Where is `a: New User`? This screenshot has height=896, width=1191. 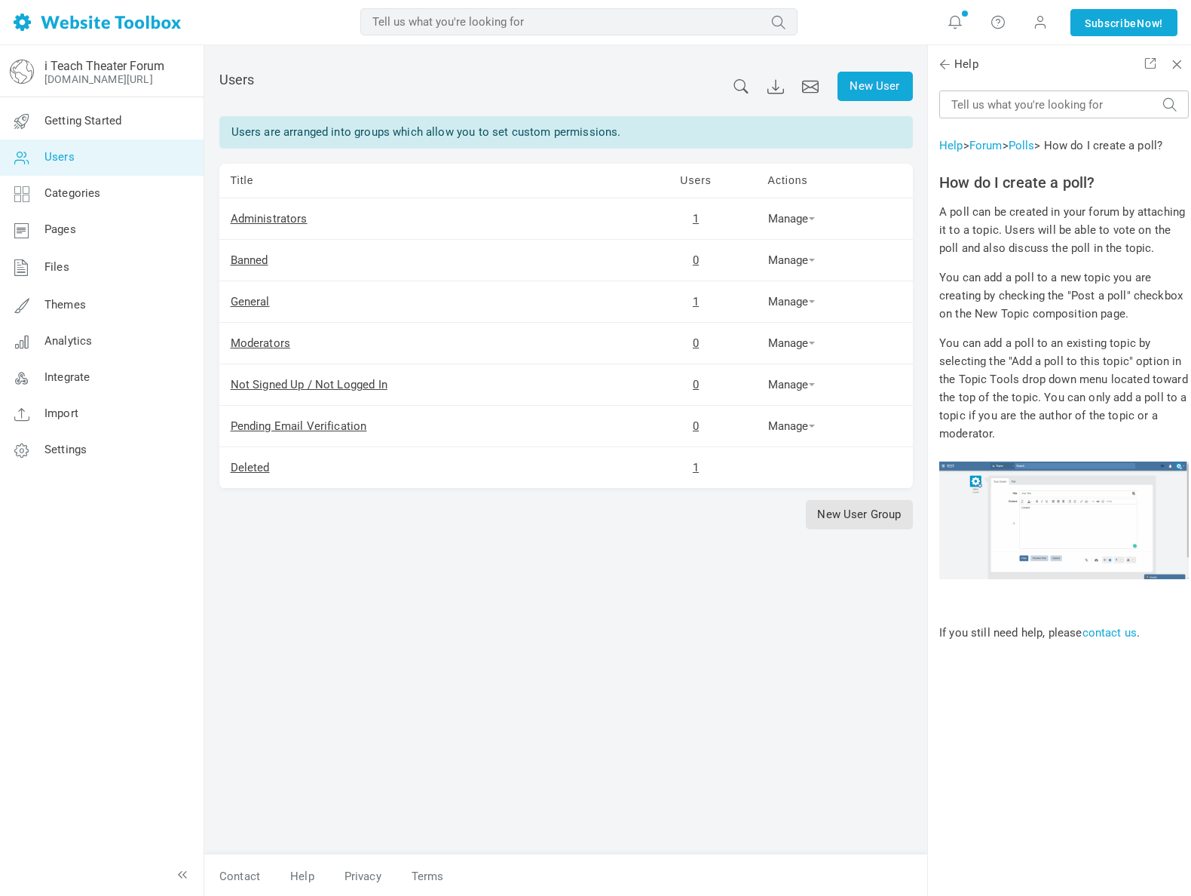
a: New User is located at coordinates (875, 86).